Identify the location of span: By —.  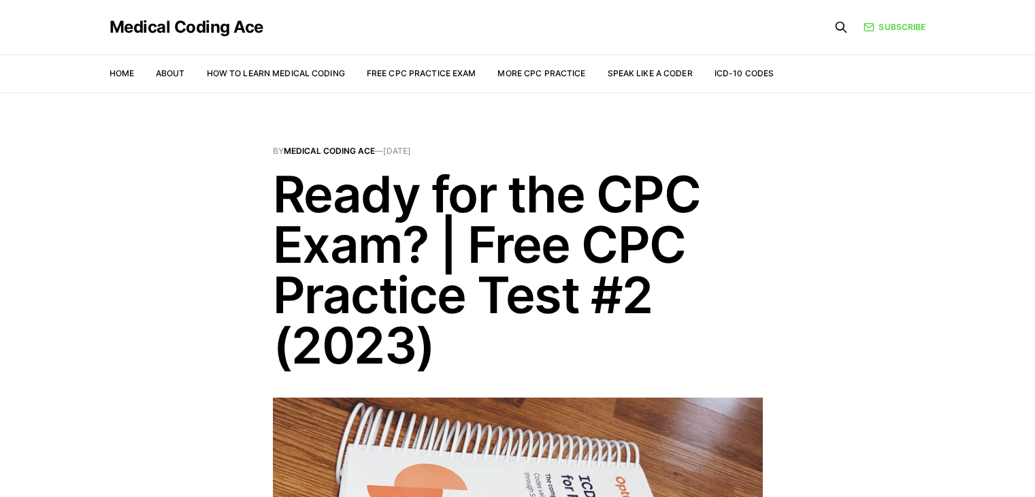
(518, 151).